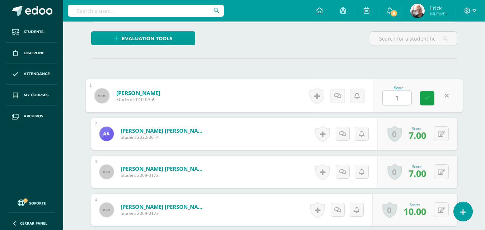 This screenshot has height=230, width=485. Describe the element at coordinates (37, 74) in the screenshot. I see `span: Attendance` at that location.